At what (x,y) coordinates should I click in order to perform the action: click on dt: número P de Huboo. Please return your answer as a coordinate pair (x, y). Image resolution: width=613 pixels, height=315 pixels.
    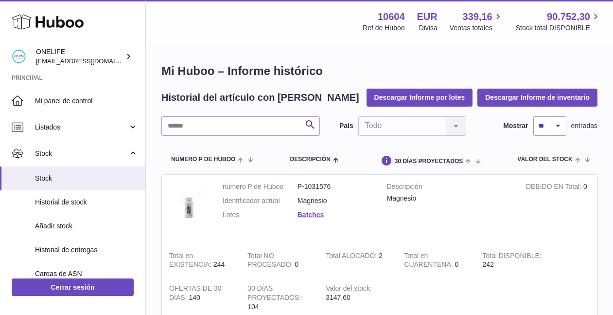
    Looking at the image, I should click on (260, 186).